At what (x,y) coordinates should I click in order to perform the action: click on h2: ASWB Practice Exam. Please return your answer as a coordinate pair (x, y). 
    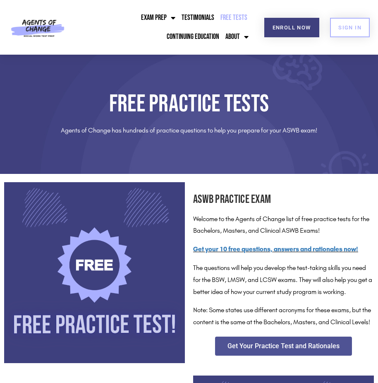
    Looking at the image, I should click on (284, 199).